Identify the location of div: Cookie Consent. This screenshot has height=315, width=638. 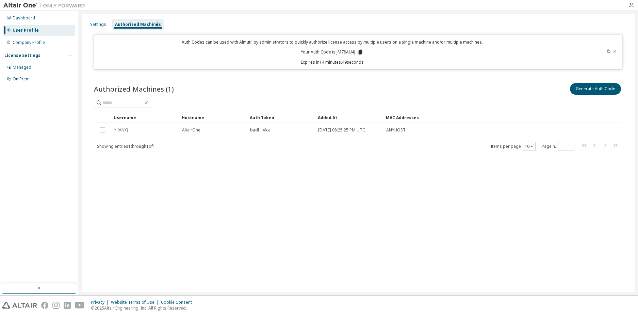
(178, 302).